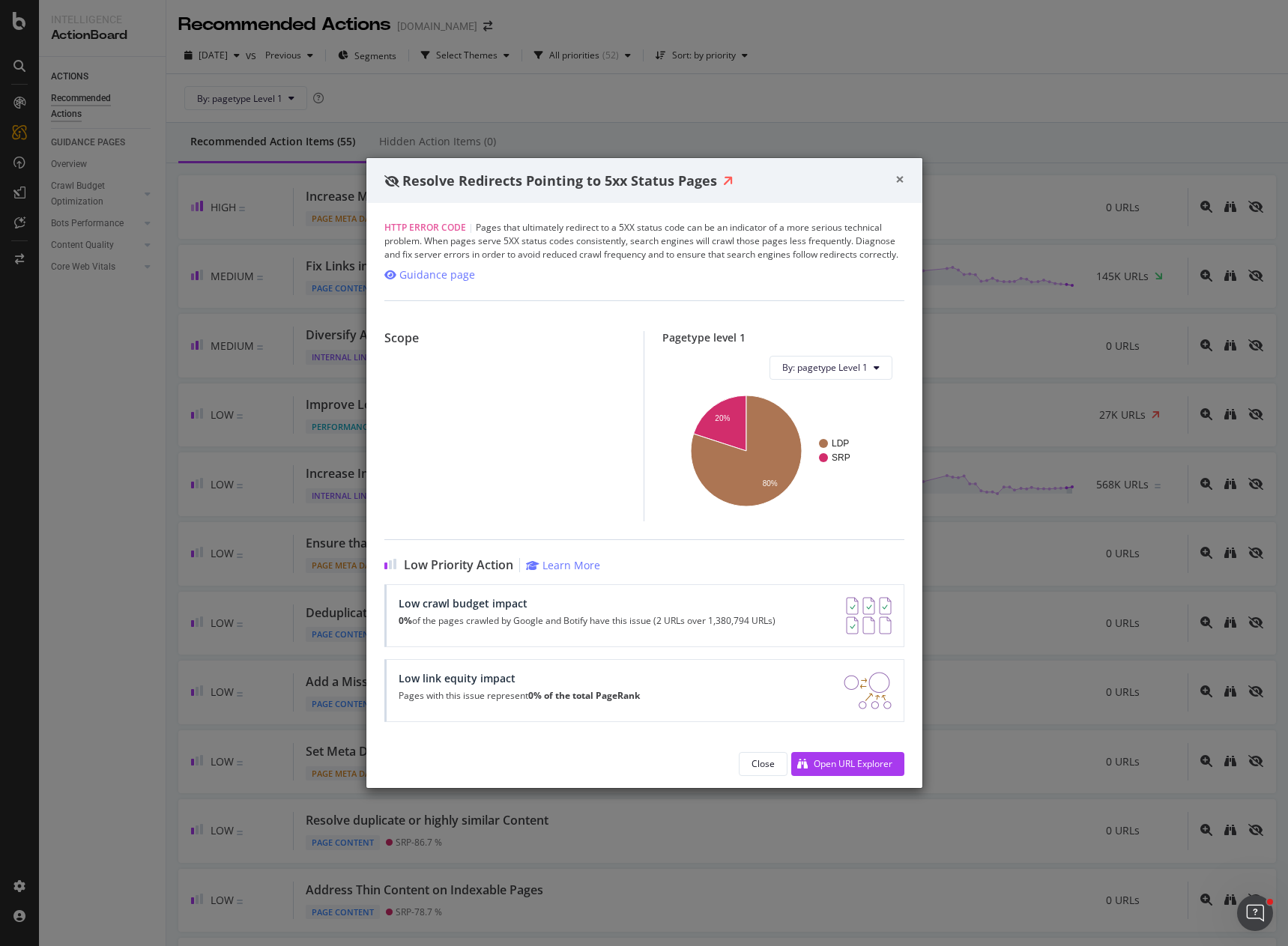 The height and width of the screenshot is (946, 1288). What do you see at coordinates (437, 275) in the screenshot?
I see `div: Guidance page` at bounding box center [437, 275].